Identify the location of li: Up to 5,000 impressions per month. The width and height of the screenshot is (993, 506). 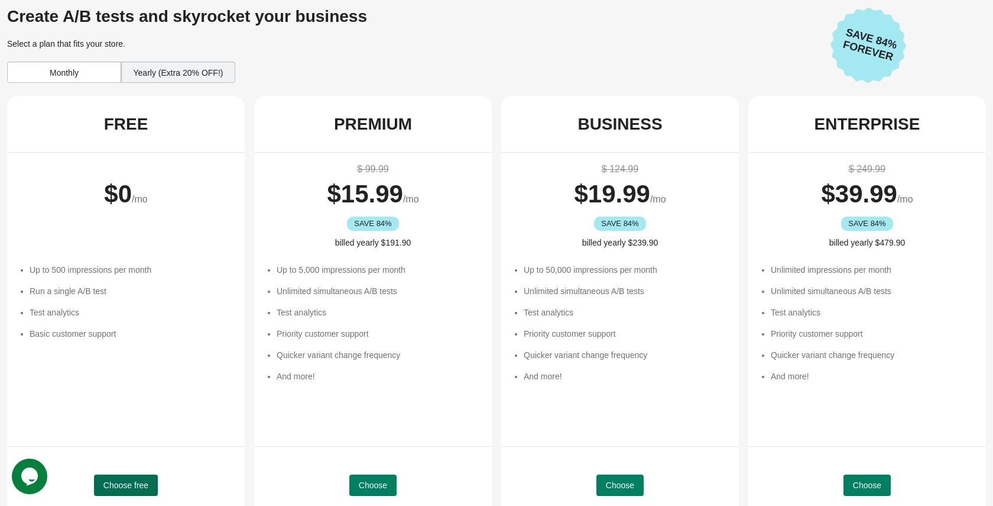
(378, 270).